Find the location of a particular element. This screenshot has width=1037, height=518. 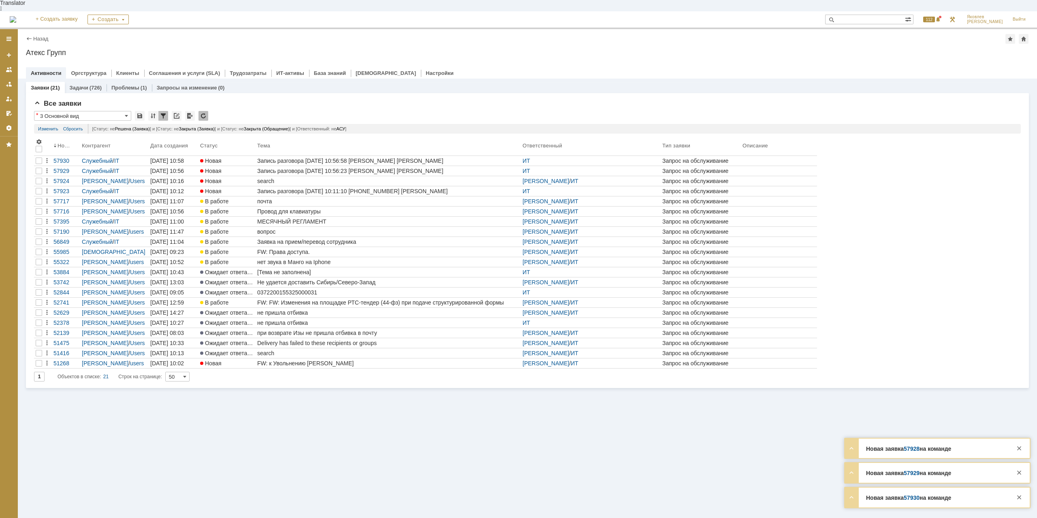

a: Сбросить is located at coordinates (73, 129).